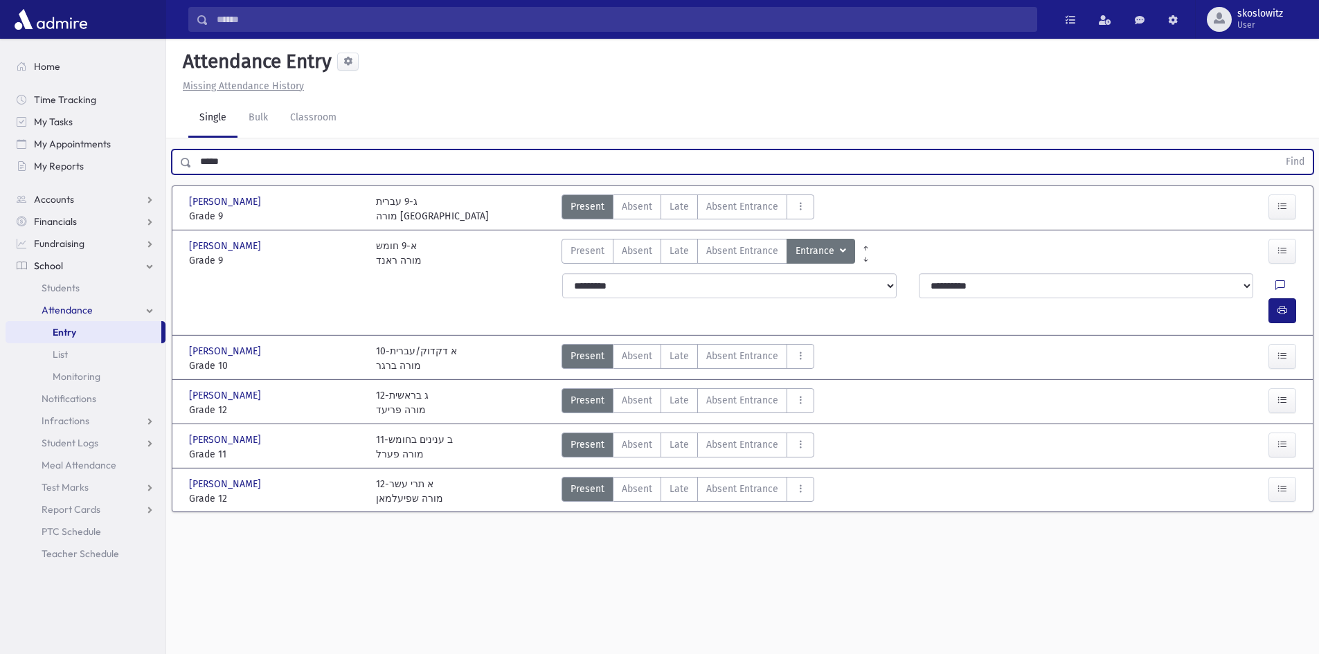  What do you see at coordinates (79, 465) in the screenshot?
I see `span: Meal Attendance` at bounding box center [79, 465].